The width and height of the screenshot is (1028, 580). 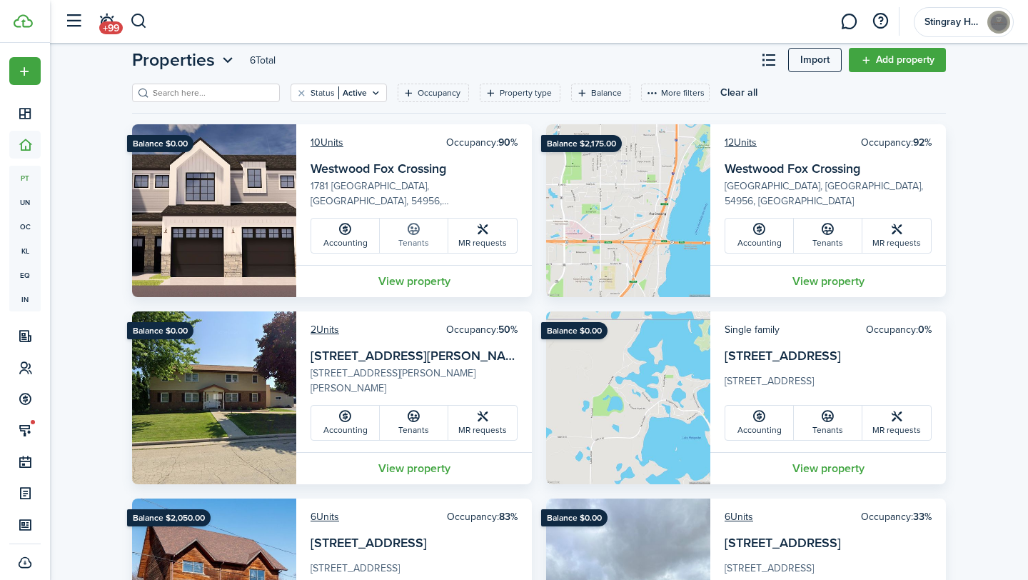 I want to click on a: Notifications, so click(x=106, y=21).